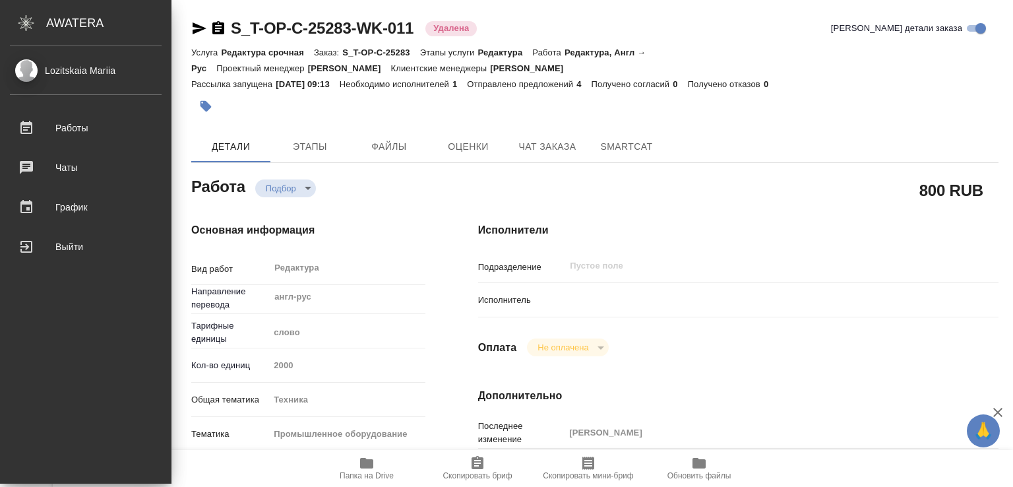 Image resolution: width=1013 pixels, height=487 pixels. What do you see at coordinates (322, 28) in the screenshot?
I see `a: S_T-OP-C-25283-WK-011` at bounding box center [322, 28].